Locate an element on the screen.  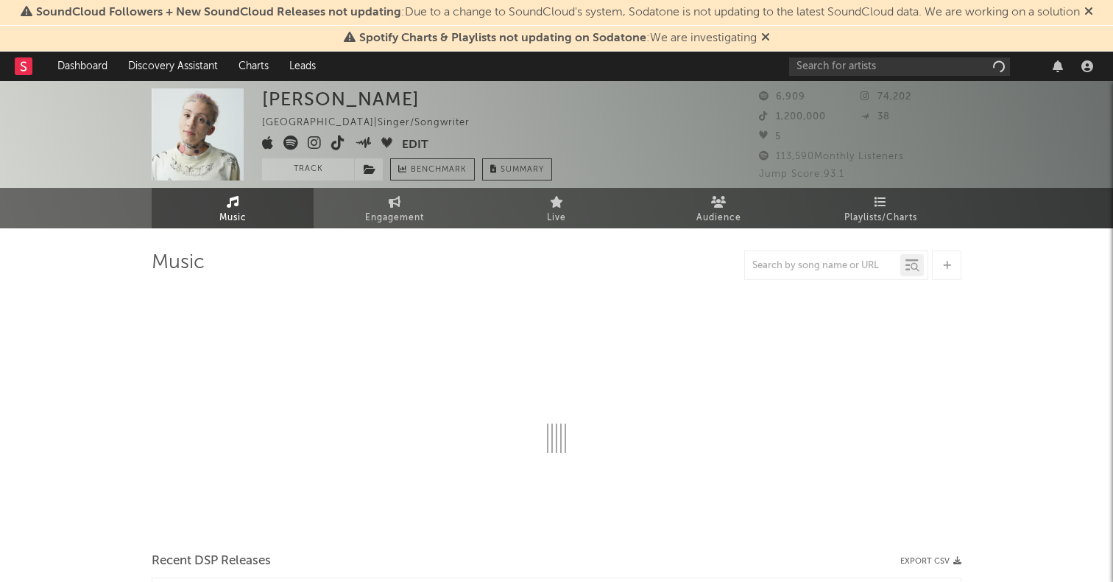
span: Music is located at coordinates (233, 218).